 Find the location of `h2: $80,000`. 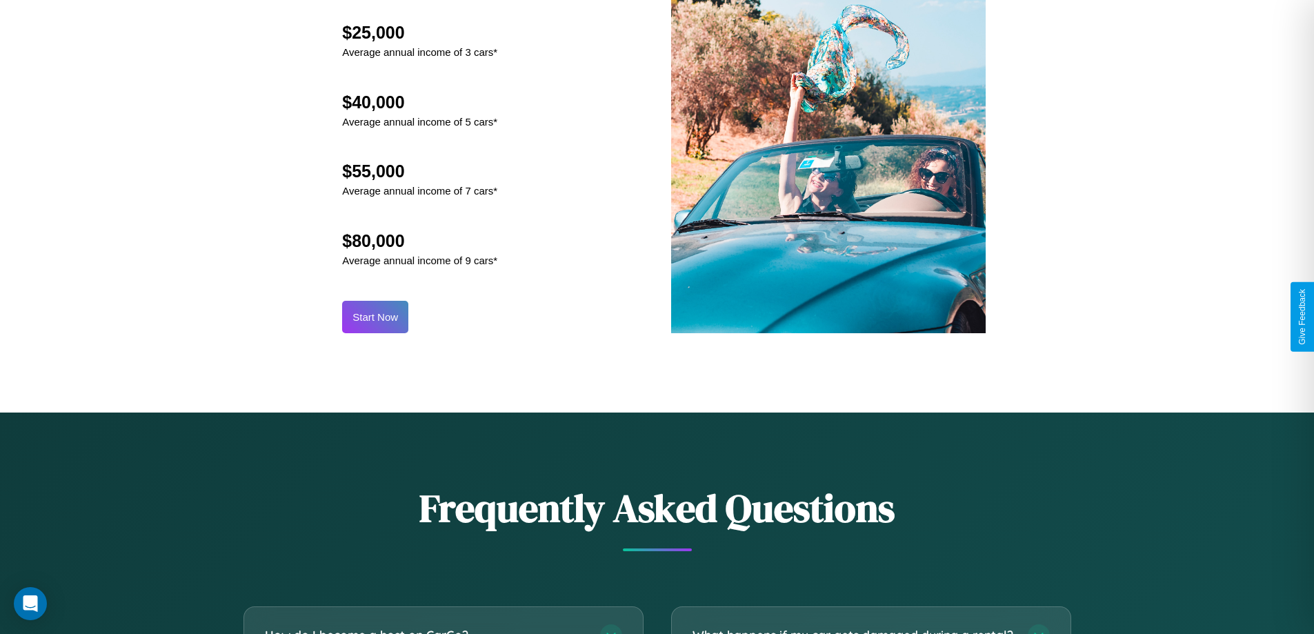

h2: $80,000 is located at coordinates (420, 241).